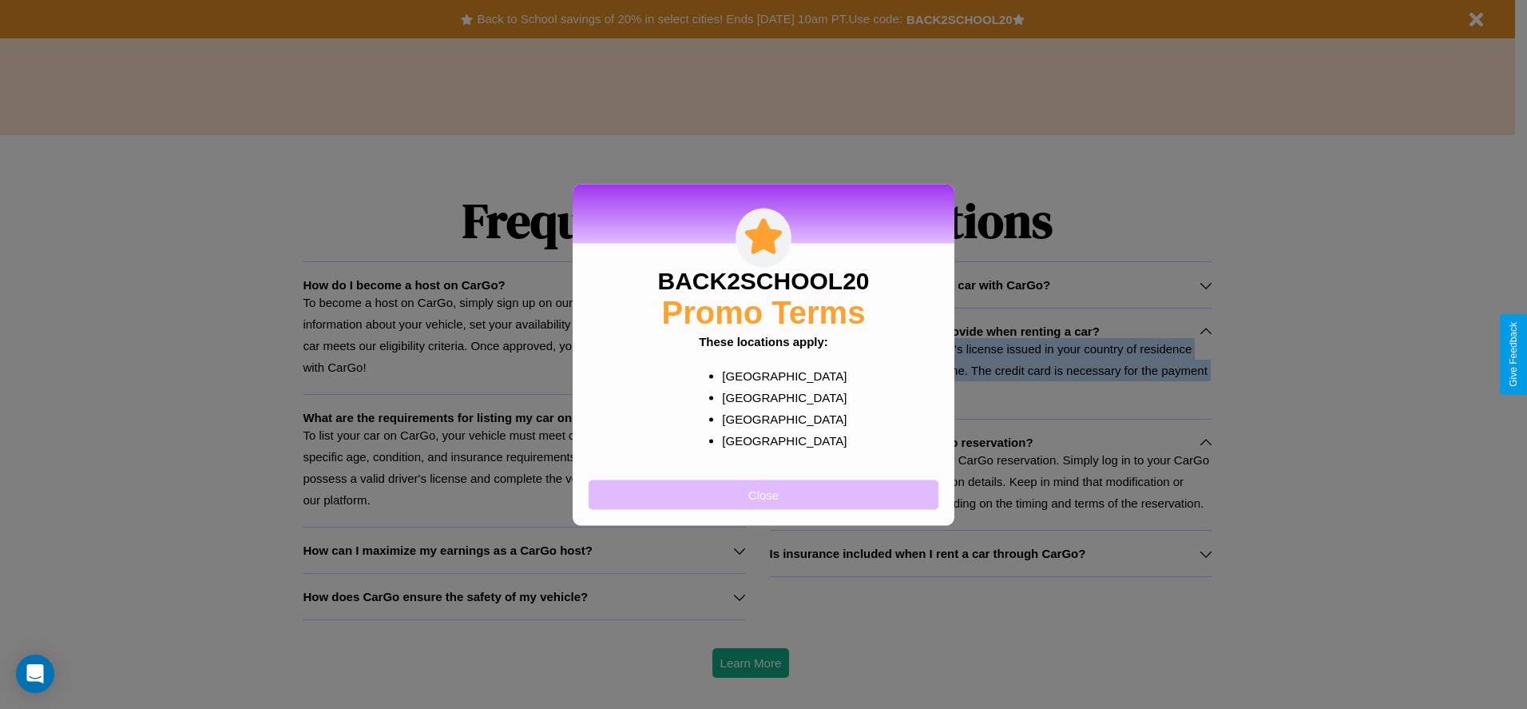 Image resolution: width=1527 pixels, height=709 pixels. I want to click on h2: Promo Terms, so click(764, 312).